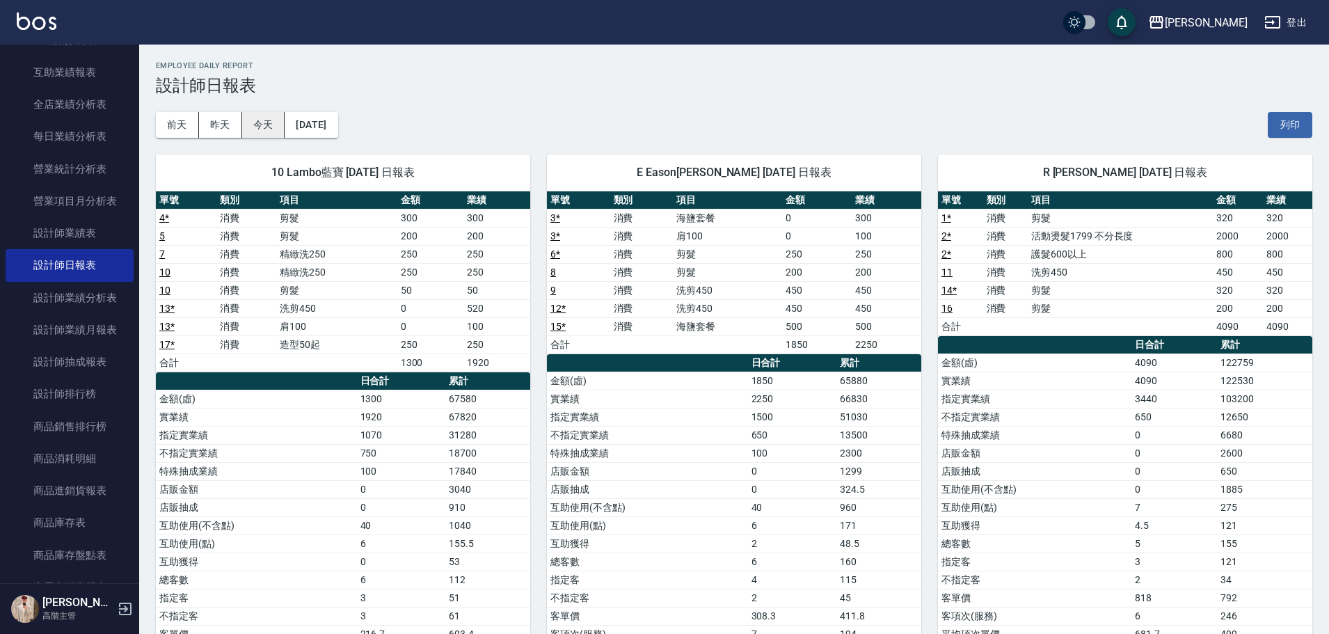 The height and width of the screenshot is (634, 1329). Describe the element at coordinates (641, 200) in the screenshot. I see `th: 類別` at that location.